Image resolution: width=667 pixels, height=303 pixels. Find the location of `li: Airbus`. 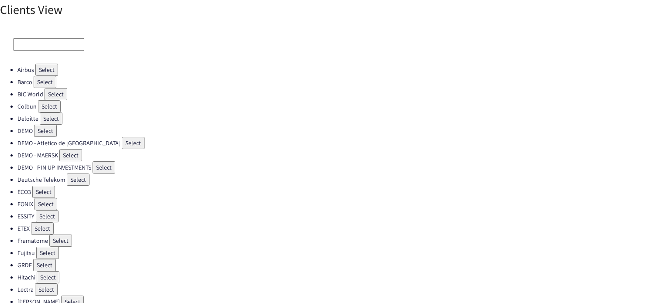

li: Airbus is located at coordinates (342, 70).